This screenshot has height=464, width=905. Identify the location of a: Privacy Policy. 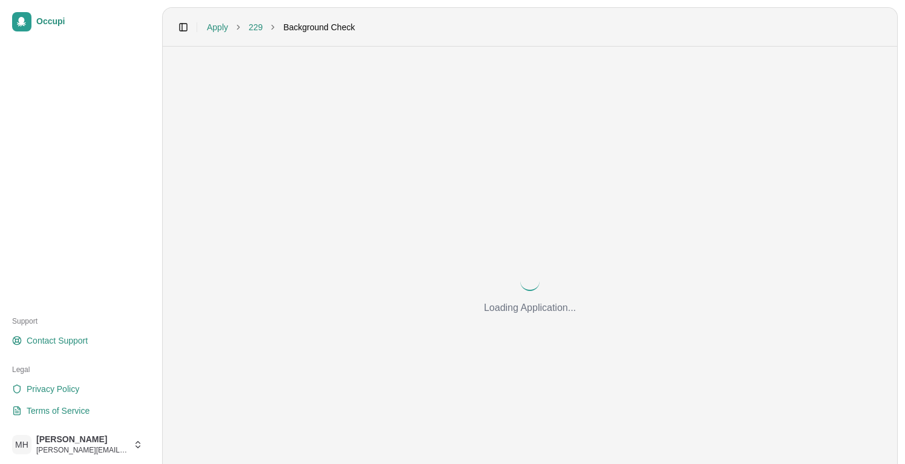
(77, 389).